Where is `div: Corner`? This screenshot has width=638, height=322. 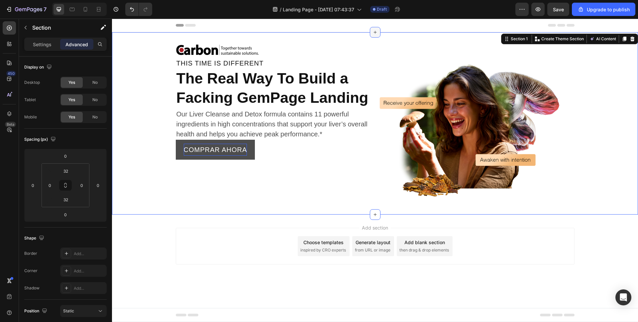 div: Corner is located at coordinates (31, 271).